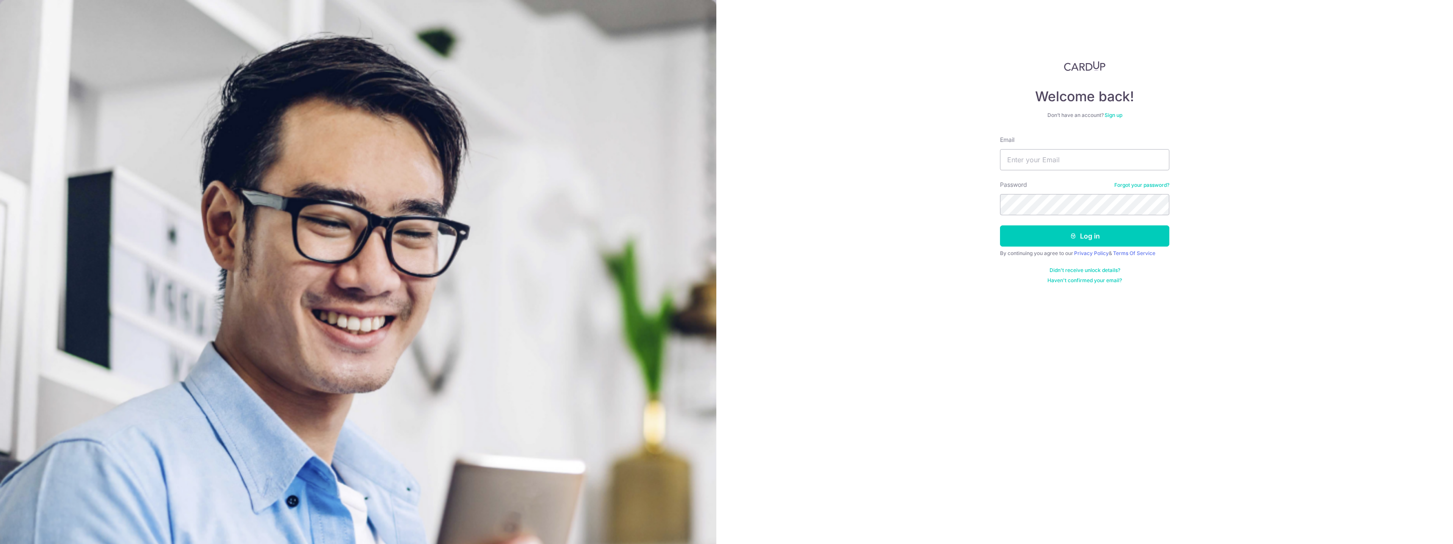 This screenshot has width=1453, height=544. I want to click on a: Privacy Policy, so click(1091, 253).